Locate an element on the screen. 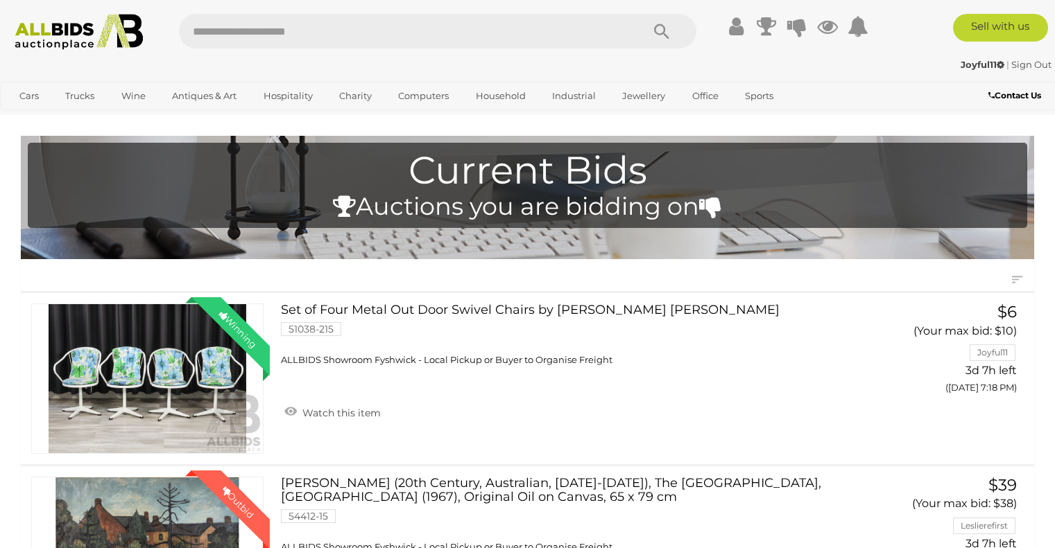  a: Hospitality is located at coordinates (288, 96).